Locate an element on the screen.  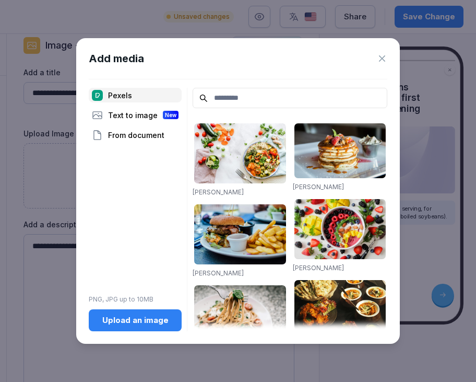
img: pexels.png is located at coordinates (97, 95).